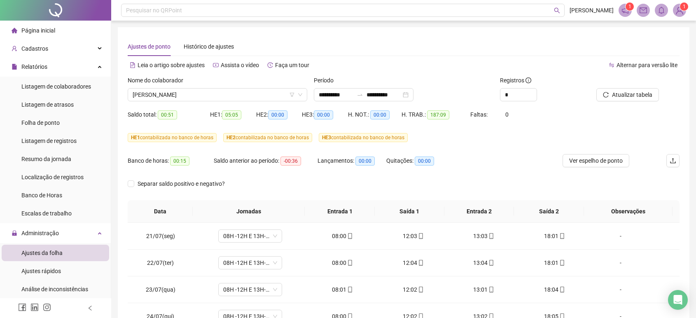 The image size is (696, 318). What do you see at coordinates (647, 65) in the screenshot?
I see `span: Alternar para versão lite` at bounding box center [647, 65].